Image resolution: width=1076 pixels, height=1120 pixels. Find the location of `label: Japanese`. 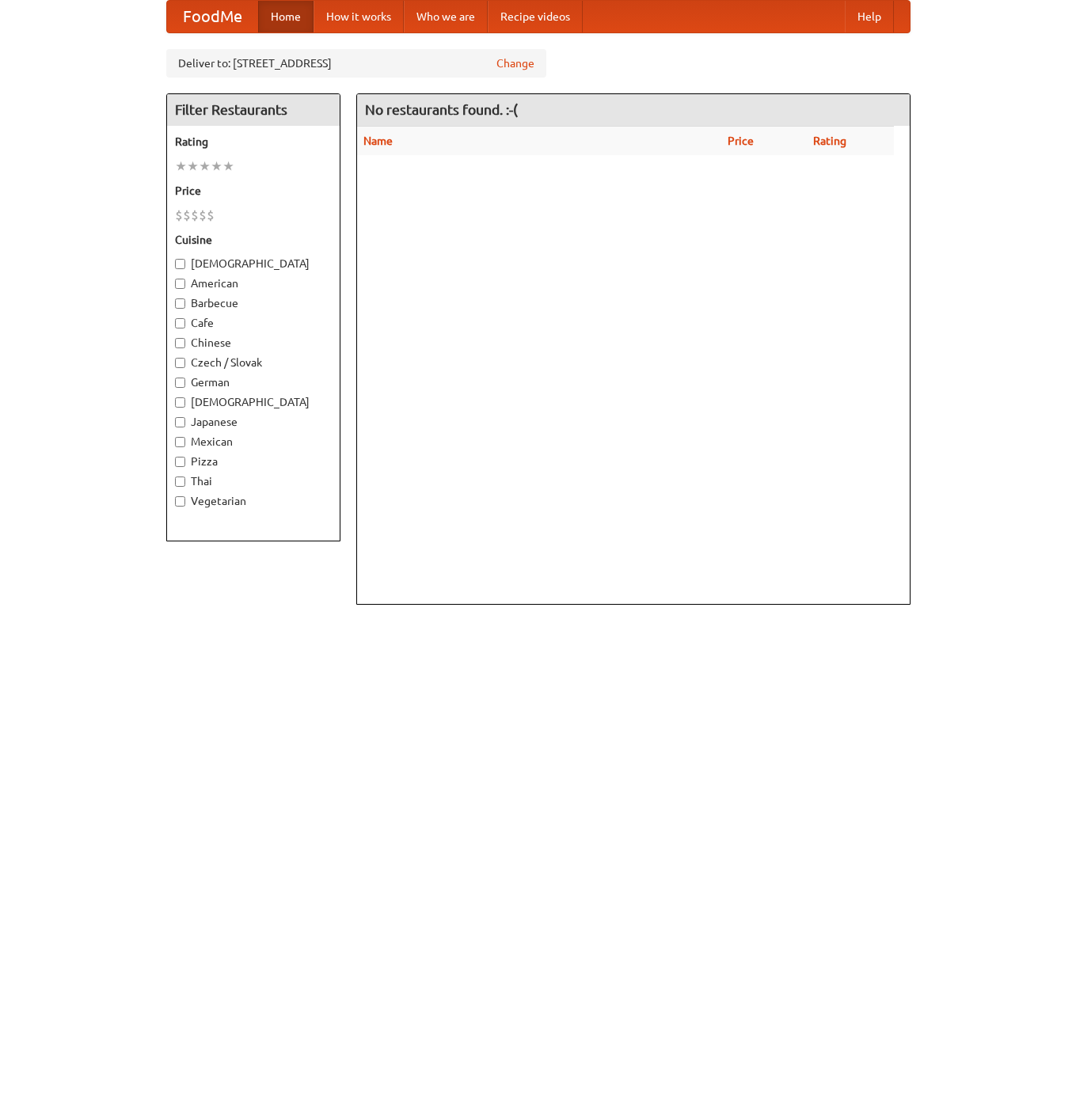

label: Japanese is located at coordinates (253, 422).